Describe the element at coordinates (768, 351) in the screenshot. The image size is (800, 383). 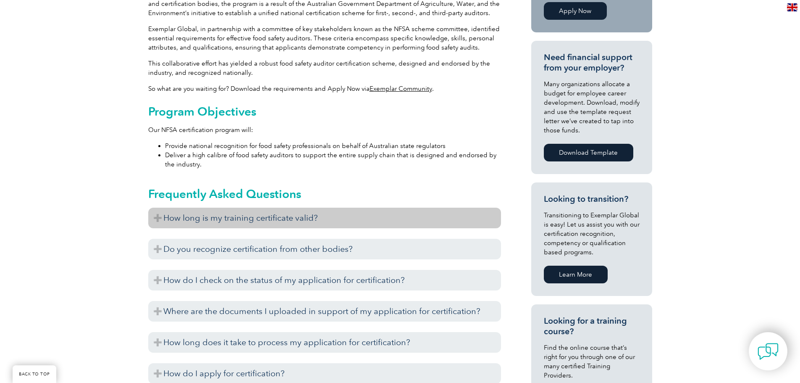
I see `img: contact-chat.png` at that location.